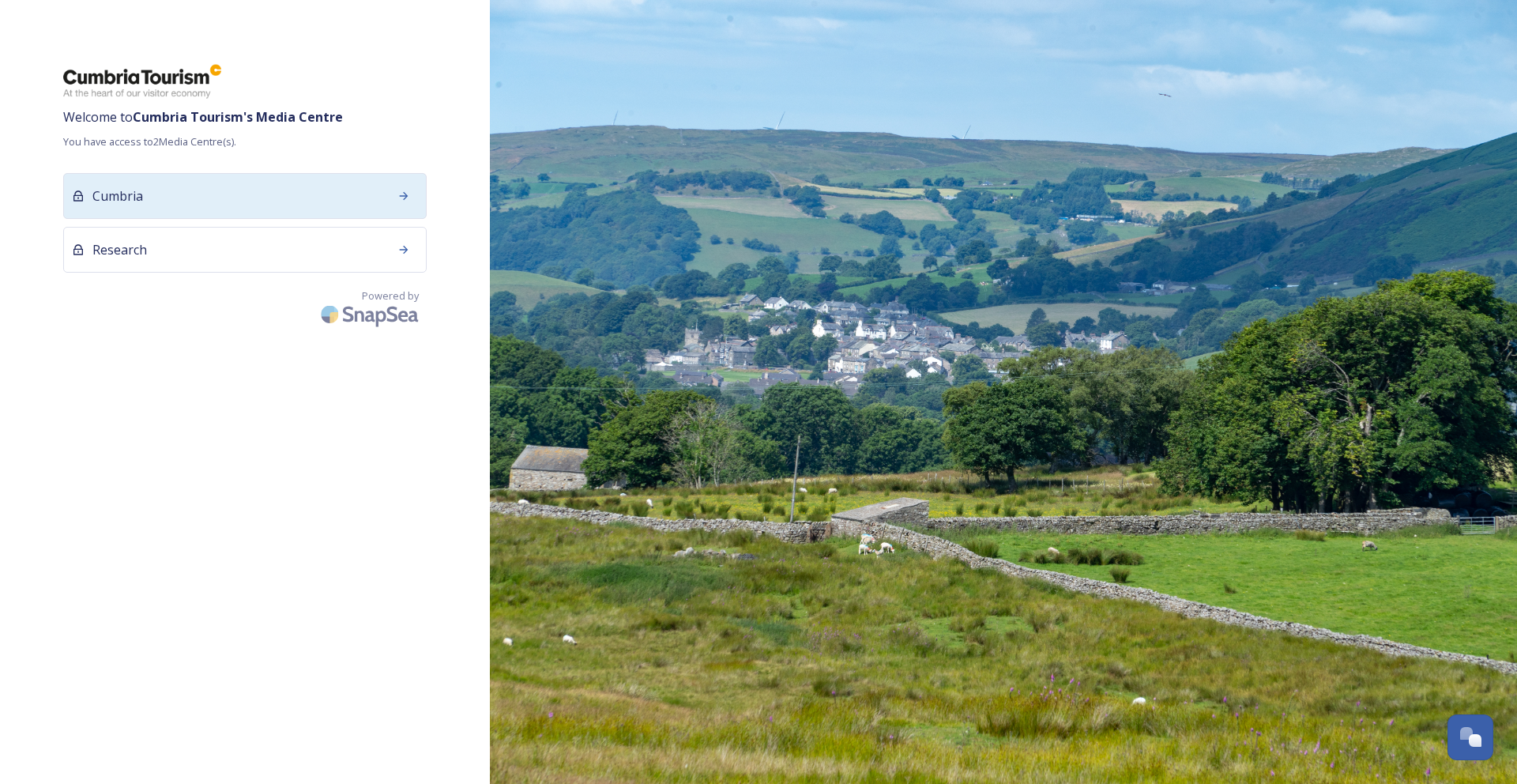 The width and height of the screenshot is (1517, 784). I want to click on span: Research, so click(119, 249).